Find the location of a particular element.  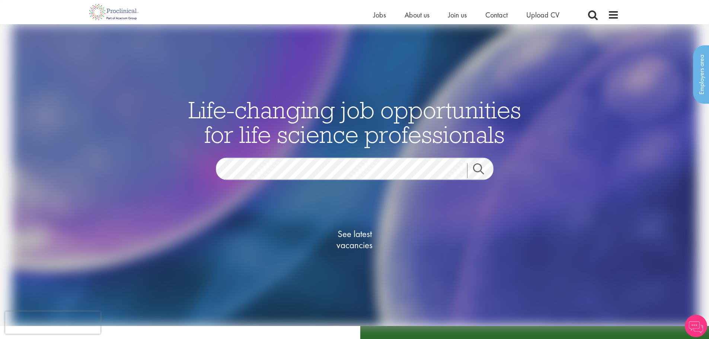

a: About us is located at coordinates (417, 15).